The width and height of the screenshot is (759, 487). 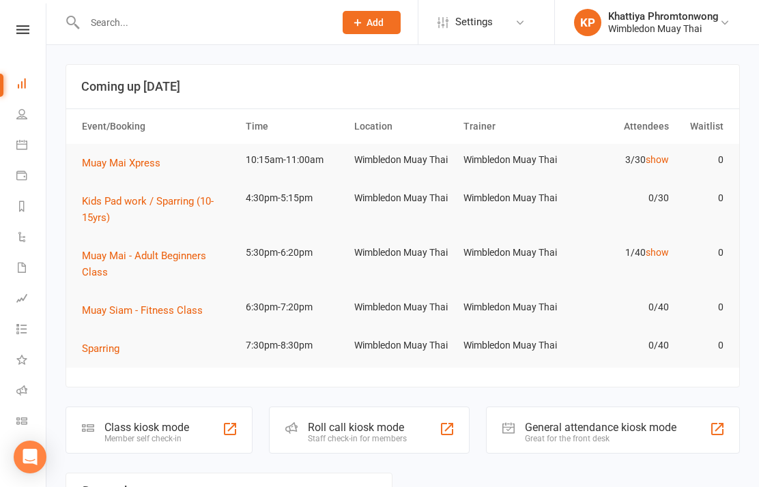 What do you see at coordinates (31, 392) in the screenshot?
I see `a: Roll call kiosk mode` at bounding box center [31, 392].